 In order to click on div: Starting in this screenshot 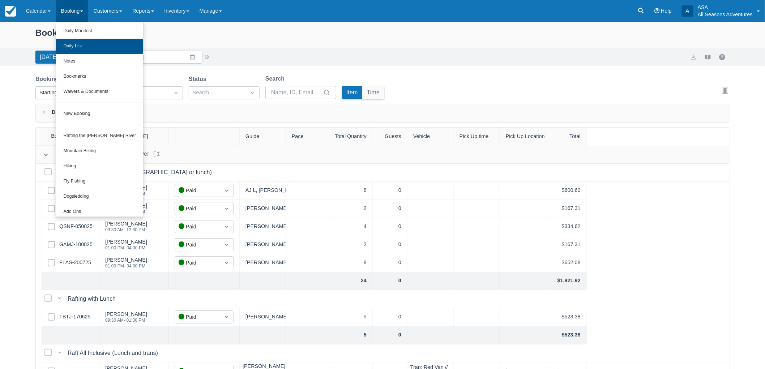, I will do `click(64, 93)`.